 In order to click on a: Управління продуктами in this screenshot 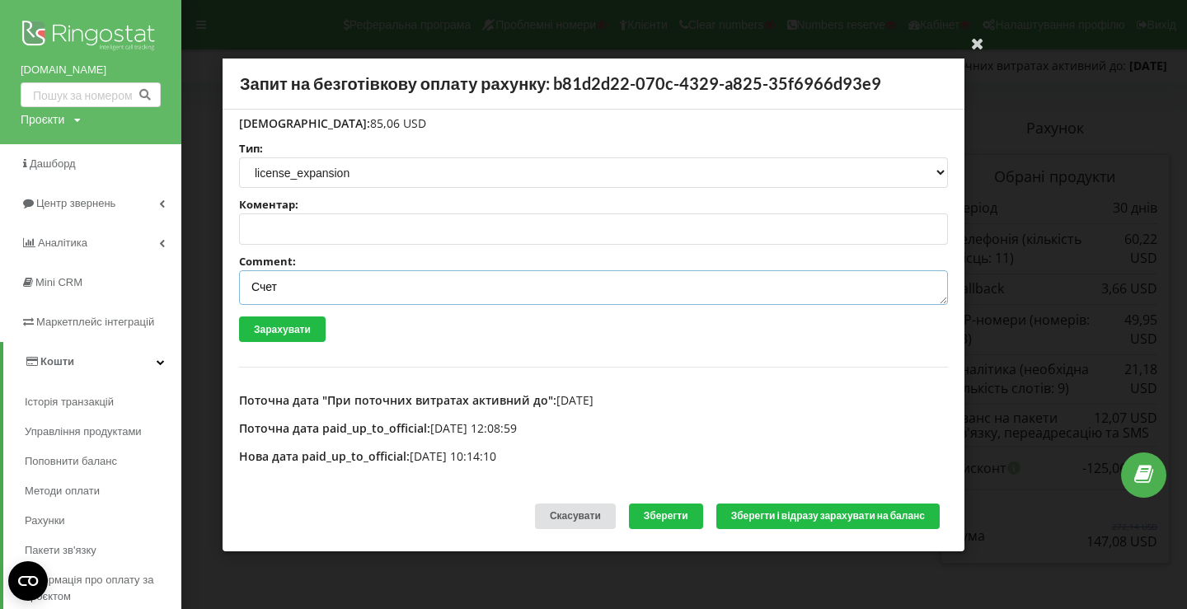, I will do `click(103, 432)`.